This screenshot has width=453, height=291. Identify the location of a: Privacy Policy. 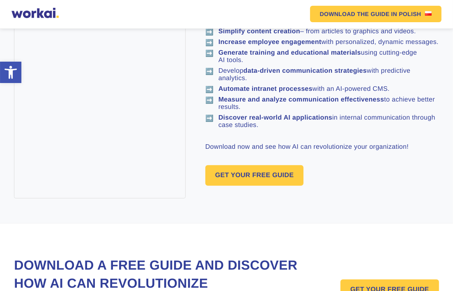
(41, 146).